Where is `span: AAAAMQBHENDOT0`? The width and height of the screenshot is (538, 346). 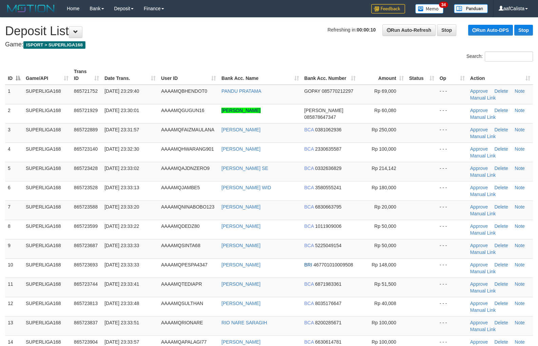
span: AAAAMQBHENDOT0 is located at coordinates (184, 91).